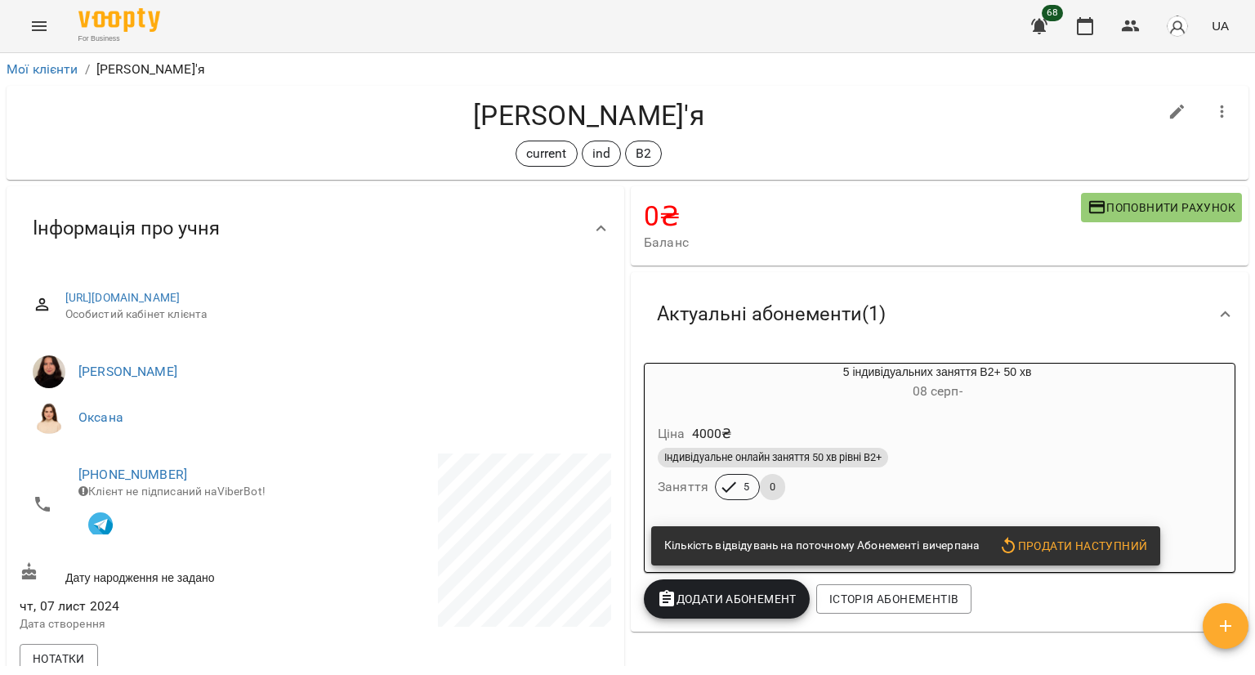  I want to click on button: Поповнити рахунок, so click(1161, 207).